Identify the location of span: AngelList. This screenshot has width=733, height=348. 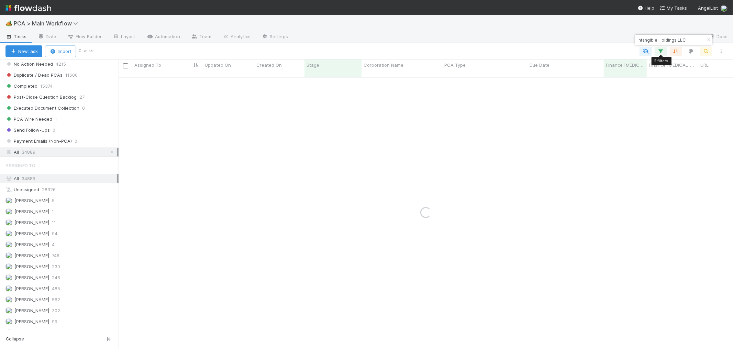
(708, 8).